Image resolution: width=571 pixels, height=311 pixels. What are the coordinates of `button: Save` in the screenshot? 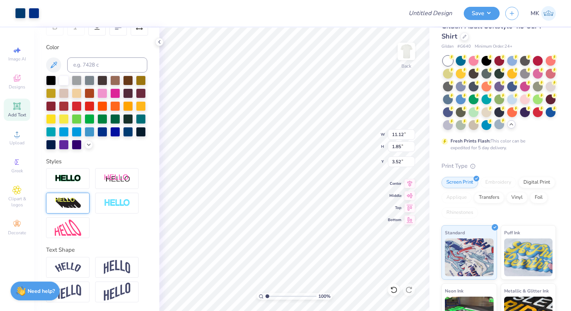 It's located at (481, 13).